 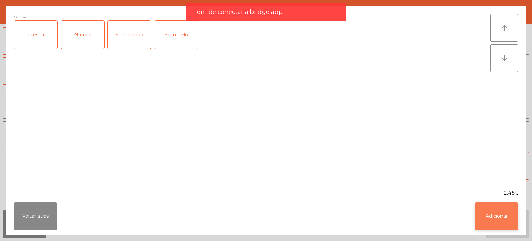 I want to click on i: arrow_downward, so click(x=505, y=58).